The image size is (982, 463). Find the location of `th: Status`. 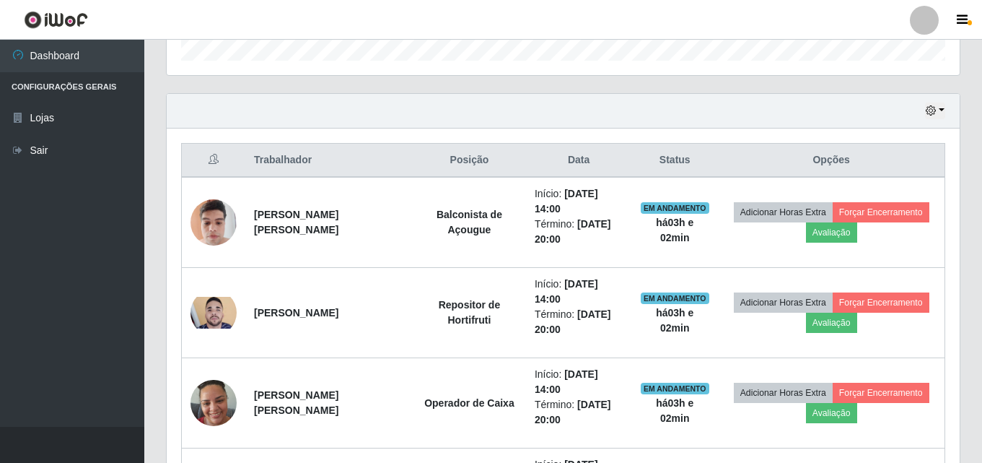

th: Status is located at coordinates (675, 160).